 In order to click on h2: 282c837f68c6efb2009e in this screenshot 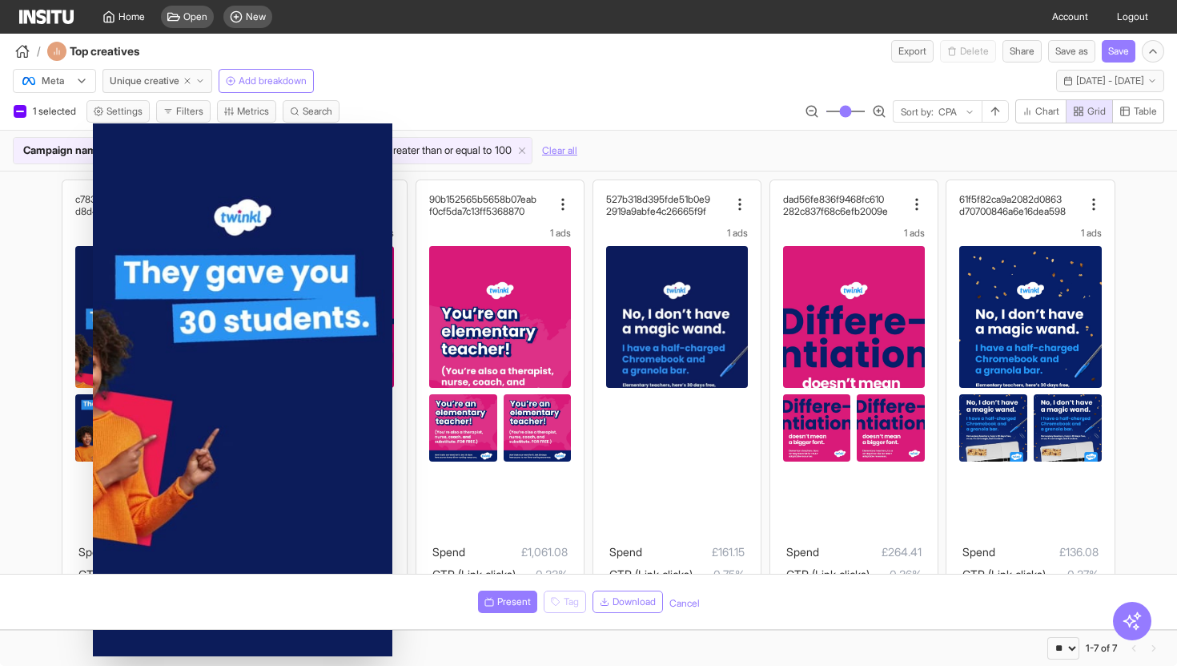, I will do `click(835, 211)`.